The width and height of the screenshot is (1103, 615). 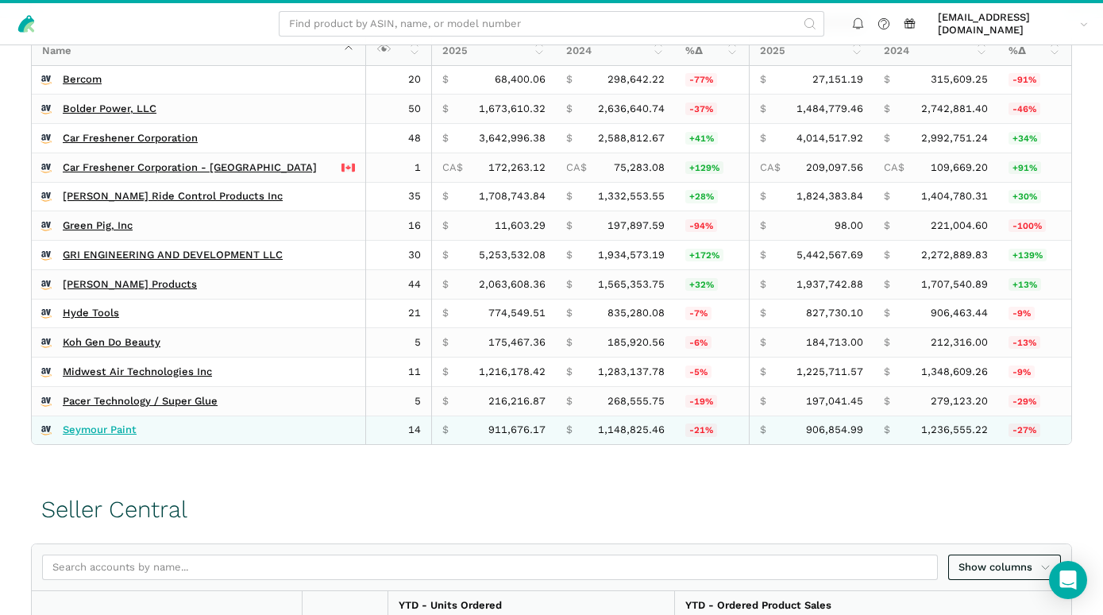 I want to click on th: 2025: activate to sort column ascending, so click(x=493, y=51).